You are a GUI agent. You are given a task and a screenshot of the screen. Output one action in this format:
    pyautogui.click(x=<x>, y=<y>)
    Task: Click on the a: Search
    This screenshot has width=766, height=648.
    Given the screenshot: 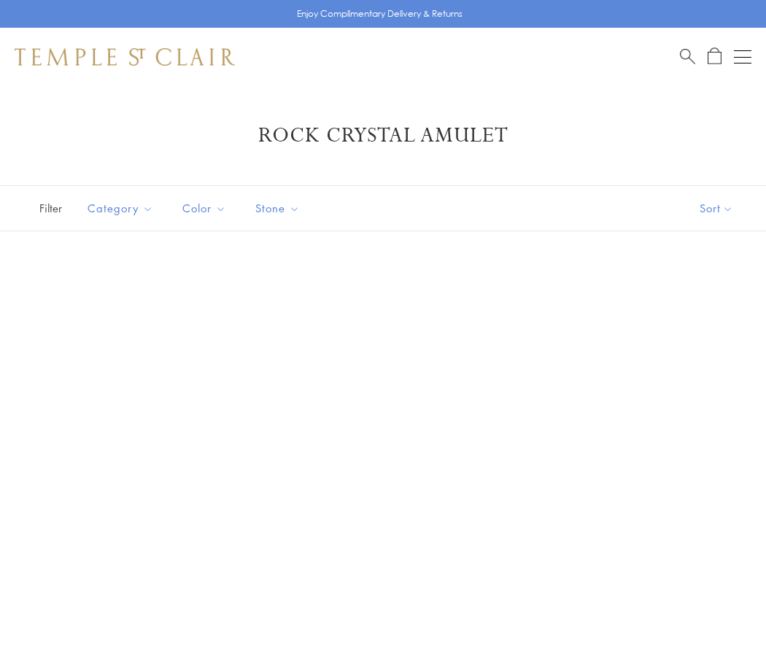 What is the action you would take?
    pyautogui.click(x=688, y=56)
    